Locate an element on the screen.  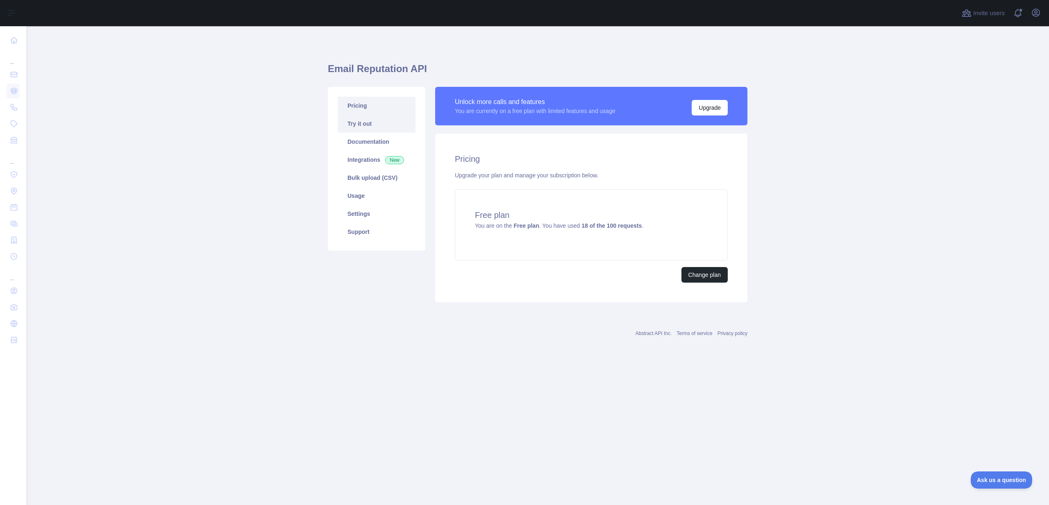
div: You are currently on a free plan with limited features and usage is located at coordinates (535, 111).